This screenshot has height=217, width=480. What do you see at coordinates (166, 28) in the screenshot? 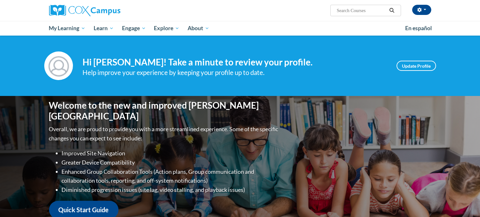
I see `span: Explore` at bounding box center [166, 28].